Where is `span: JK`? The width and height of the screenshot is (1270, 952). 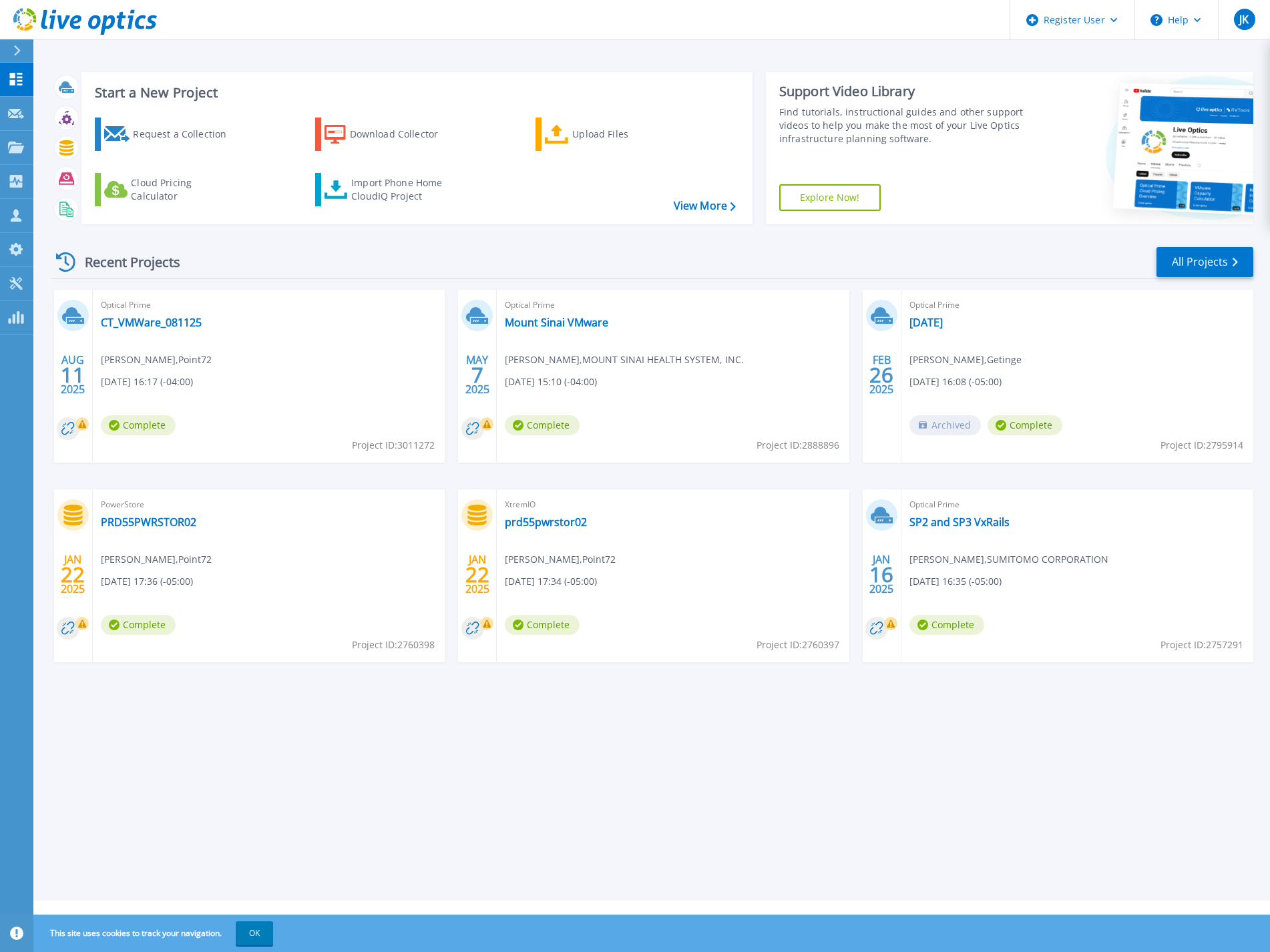
span: JK is located at coordinates (1244, 20).